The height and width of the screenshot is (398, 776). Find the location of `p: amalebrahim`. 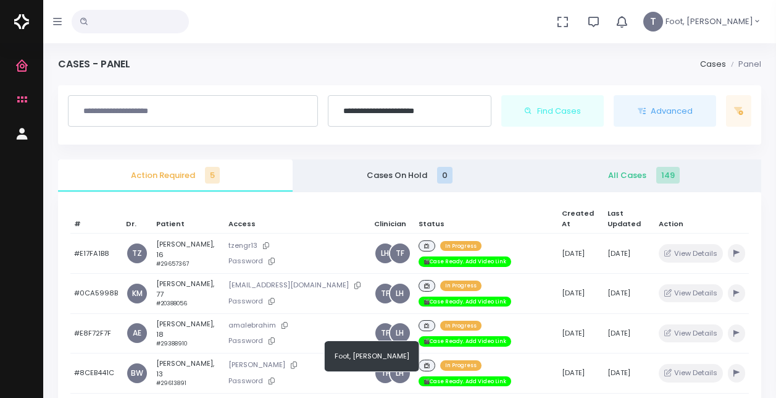

p: amalebrahim is located at coordinates (297, 325).